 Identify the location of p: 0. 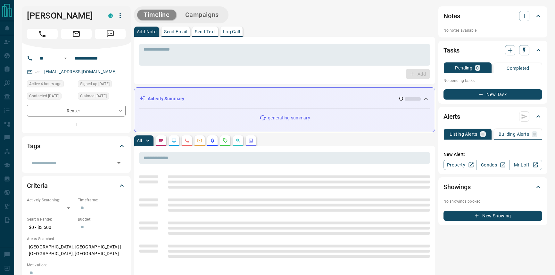
(477, 68).